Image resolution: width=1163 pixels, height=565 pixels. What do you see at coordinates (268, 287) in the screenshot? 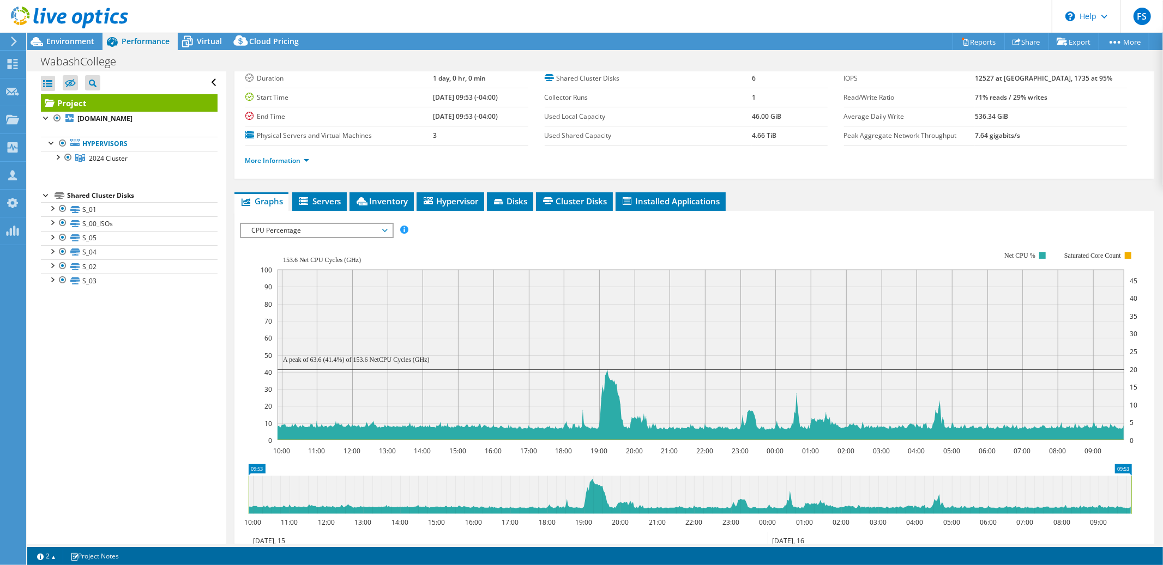
I see `text: 90` at bounding box center [268, 287].